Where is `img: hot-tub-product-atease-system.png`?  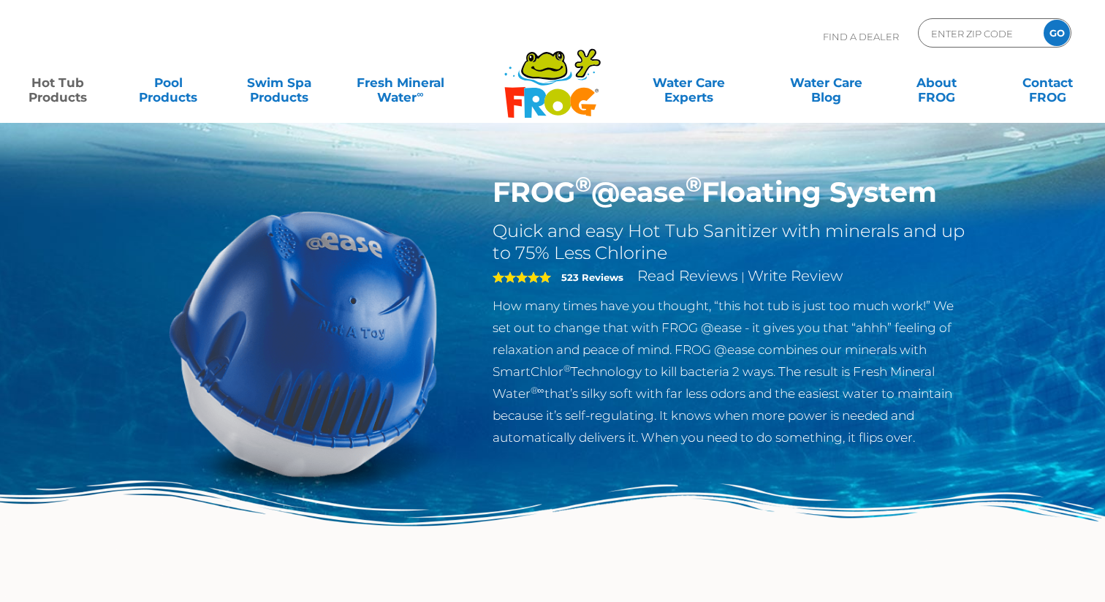 img: hot-tub-product-atease-system.png is located at coordinates (303, 343).